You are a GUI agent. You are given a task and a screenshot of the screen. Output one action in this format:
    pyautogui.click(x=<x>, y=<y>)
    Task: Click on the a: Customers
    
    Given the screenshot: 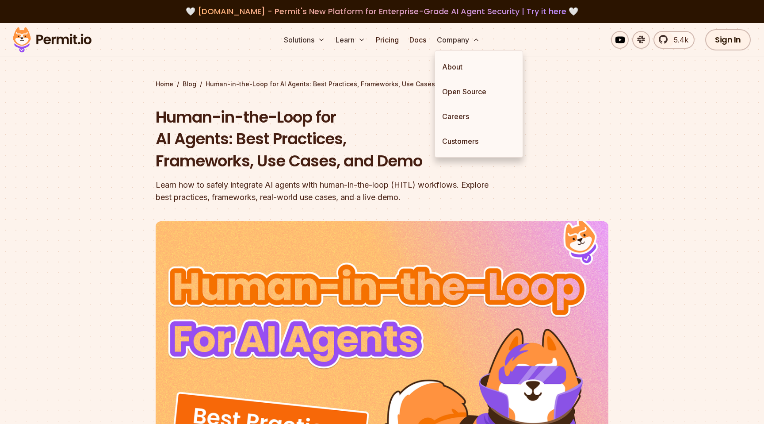 What is the action you would take?
    pyautogui.click(x=479, y=141)
    